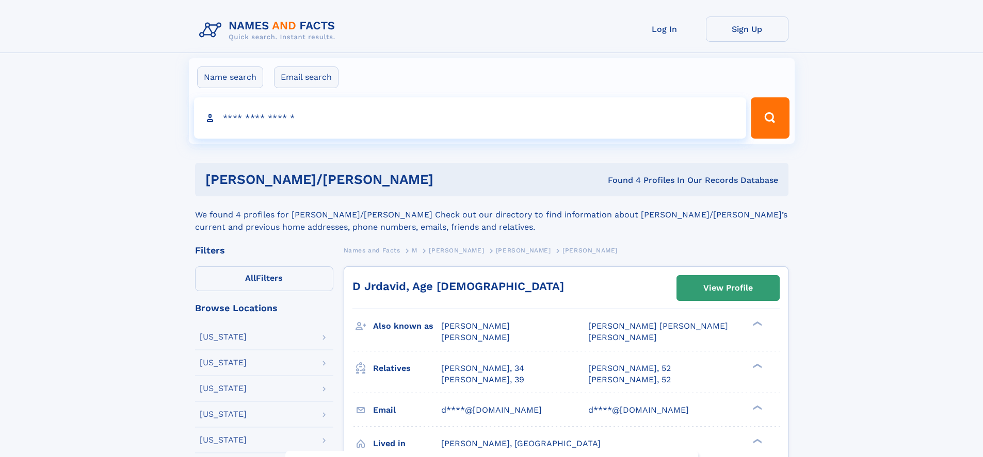  What do you see at coordinates (770, 118) in the screenshot?
I see `button: Search Button` at bounding box center [770, 118].